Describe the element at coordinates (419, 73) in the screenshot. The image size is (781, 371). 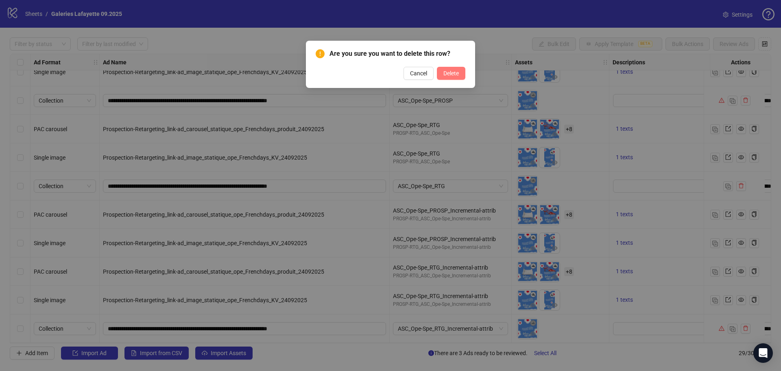
I see `button: Cancel` at that location.